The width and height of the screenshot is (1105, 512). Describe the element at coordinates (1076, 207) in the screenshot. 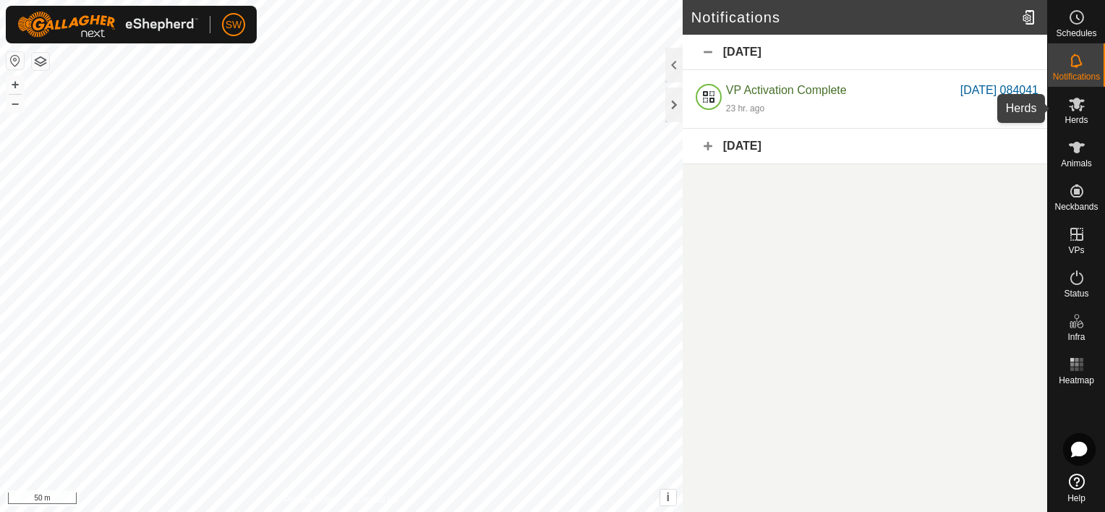

I see `span: Neckbands` at that location.